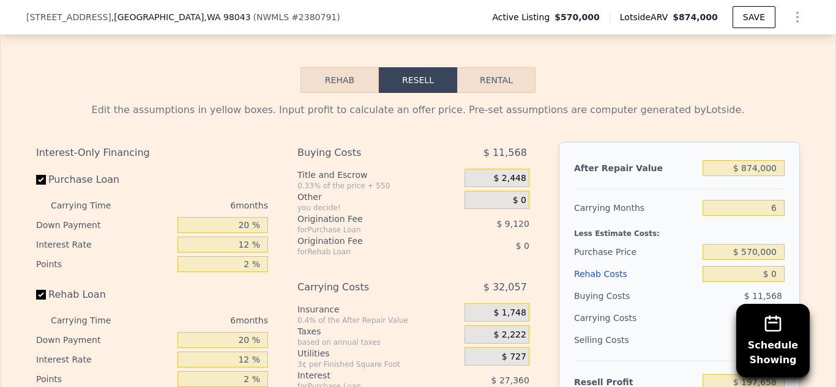 This screenshot has width=836, height=387. What do you see at coordinates (797, 17) in the screenshot?
I see `button: Show Options` at bounding box center [797, 17].